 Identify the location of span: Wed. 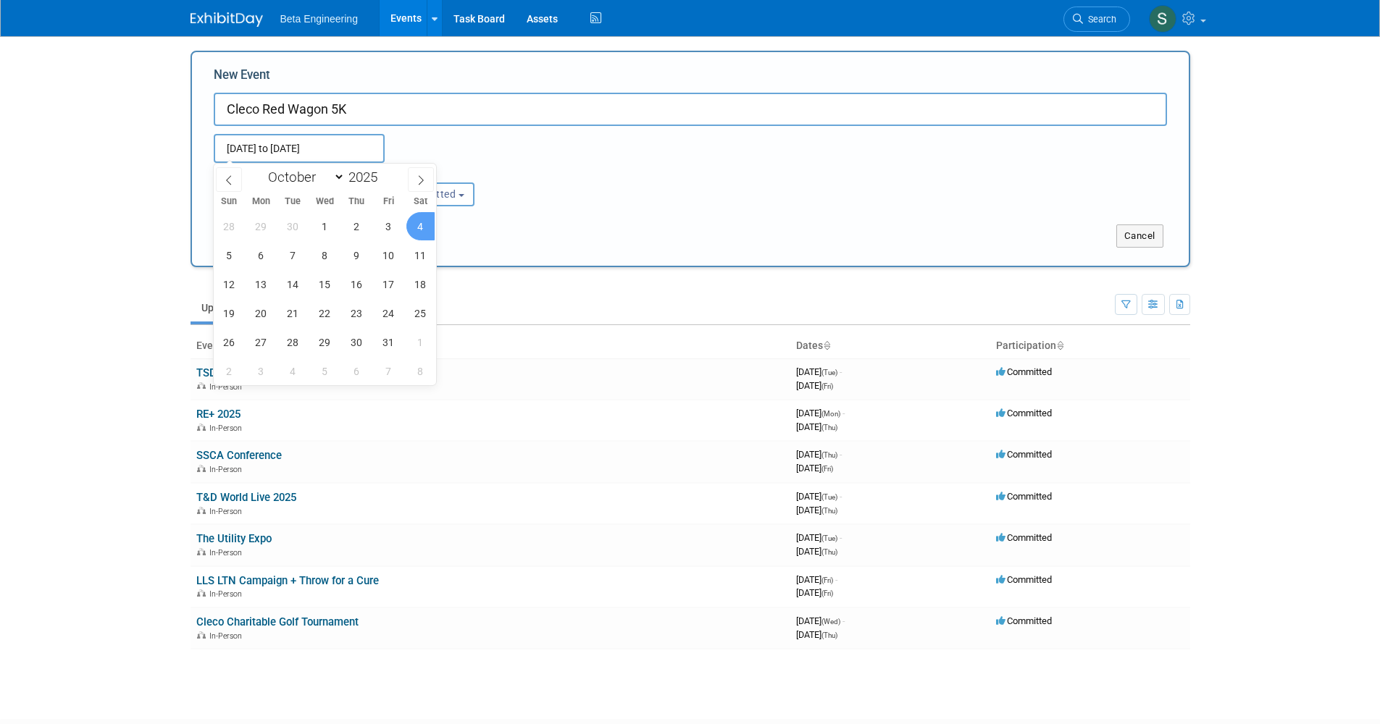
(324, 201).